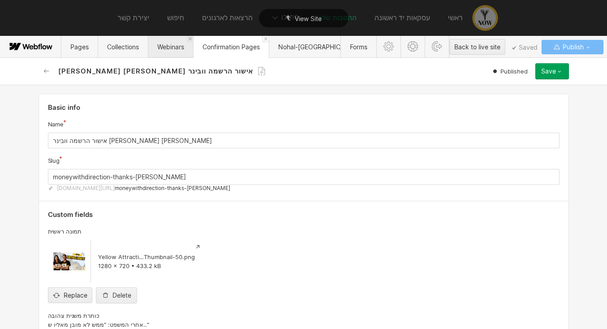 This screenshot has height=329, width=607. What do you see at coordinates (171, 47) in the screenshot?
I see `span: Webinars` at bounding box center [171, 47].